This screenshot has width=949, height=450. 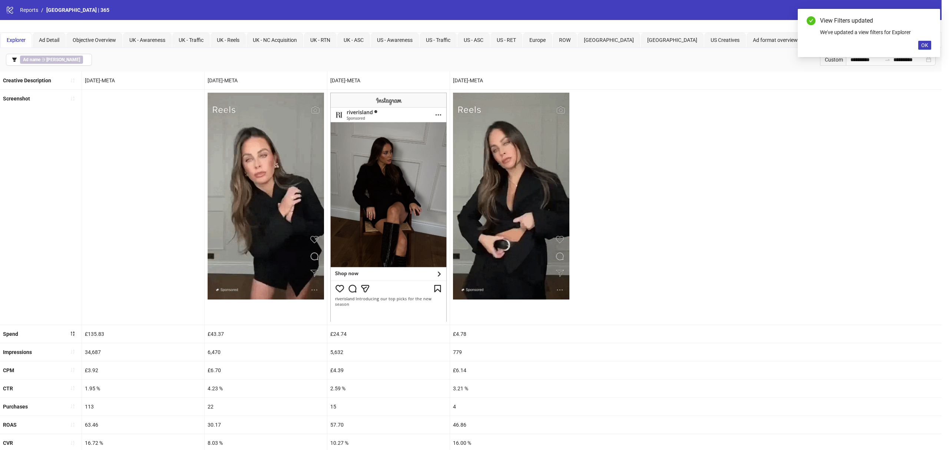 I want to click on span: OK, so click(x=924, y=45).